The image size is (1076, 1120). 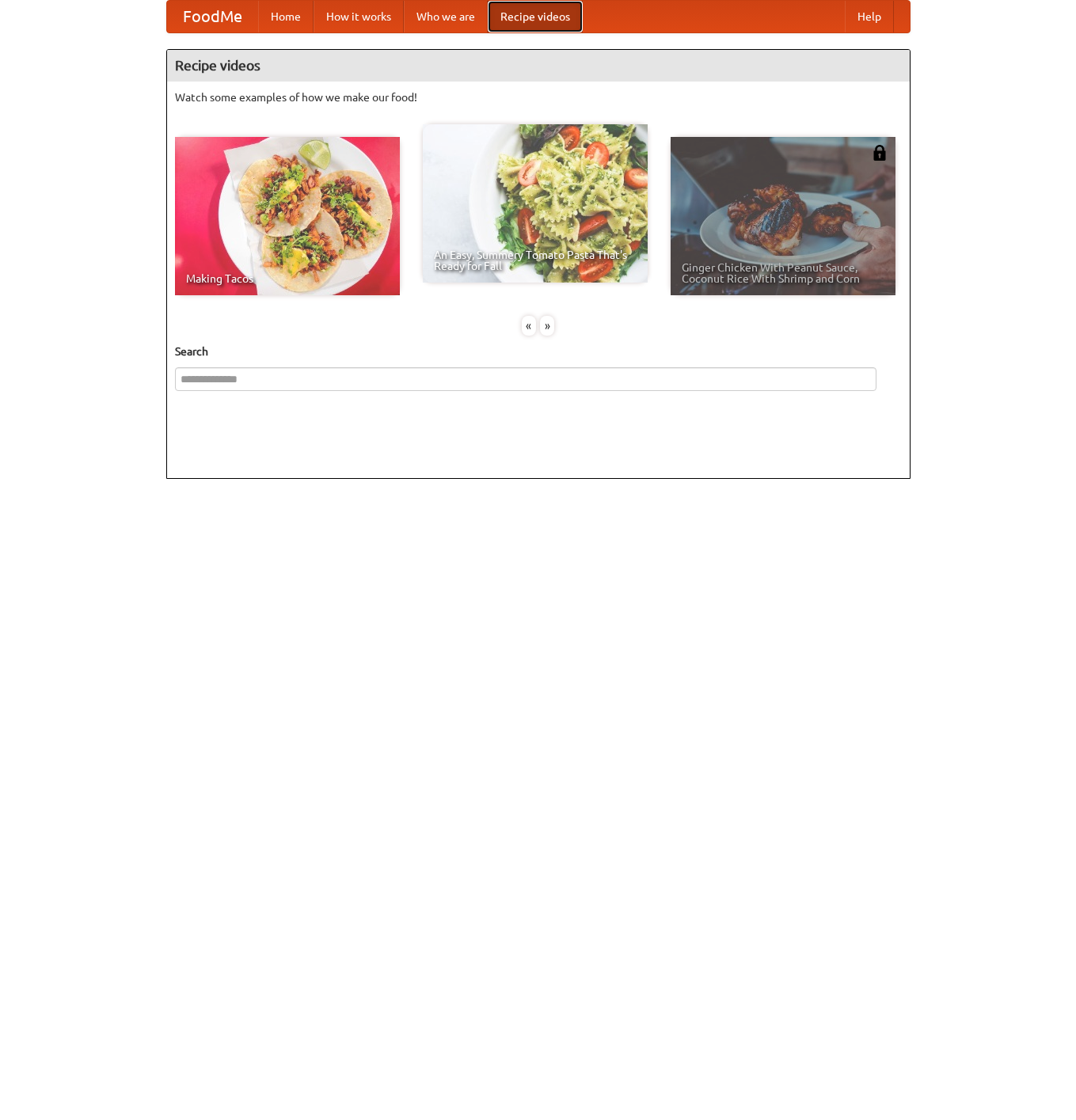 What do you see at coordinates (536, 203) in the screenshot?
I see `a: An Easy, Summery Tomato Pasta That's Ready for Fall` at bounding box center [536, 203].